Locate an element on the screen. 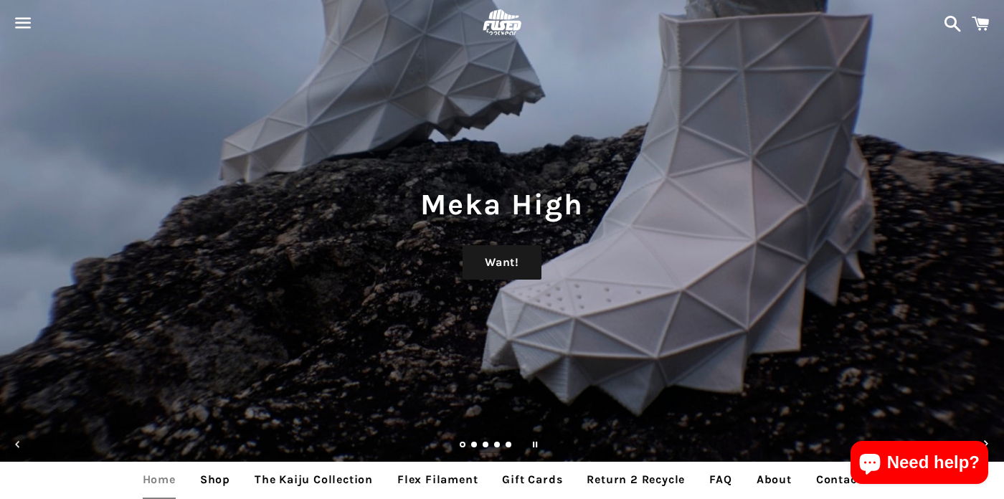 The width and height of the screenshot is (1004, 499). a: Load slide 3 is located at coordinates (486, 446).